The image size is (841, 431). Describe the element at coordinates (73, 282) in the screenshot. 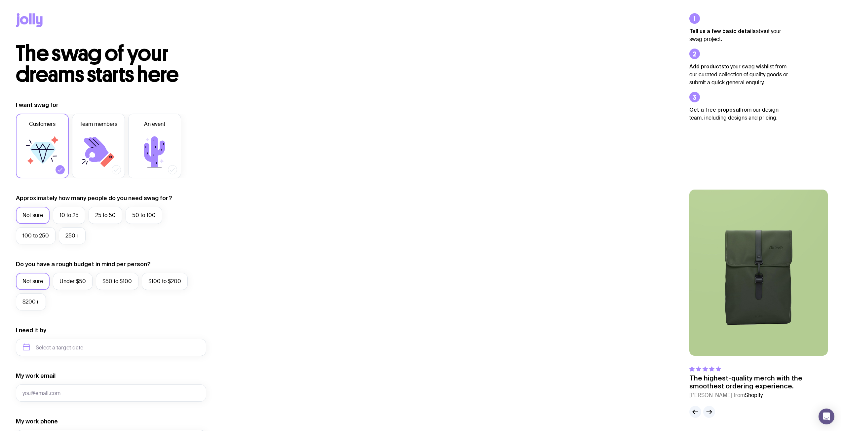

I see `label: Under $50` at that location.